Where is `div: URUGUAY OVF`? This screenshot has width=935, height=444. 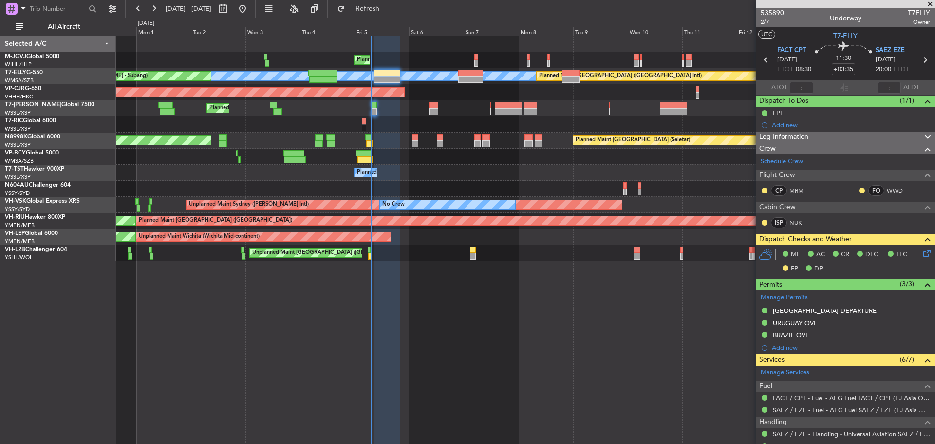
div: URUGUAY OVF is located at coordinates (795, 322).